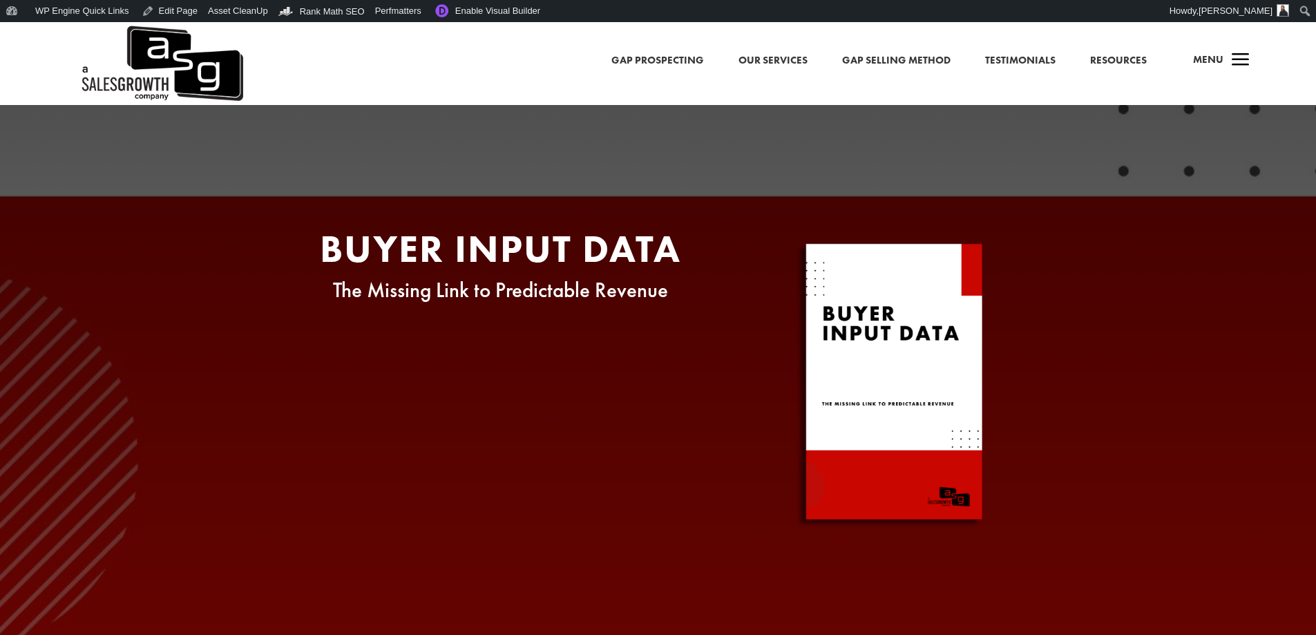  I want to click on span: Menu, so click(1208, 59).